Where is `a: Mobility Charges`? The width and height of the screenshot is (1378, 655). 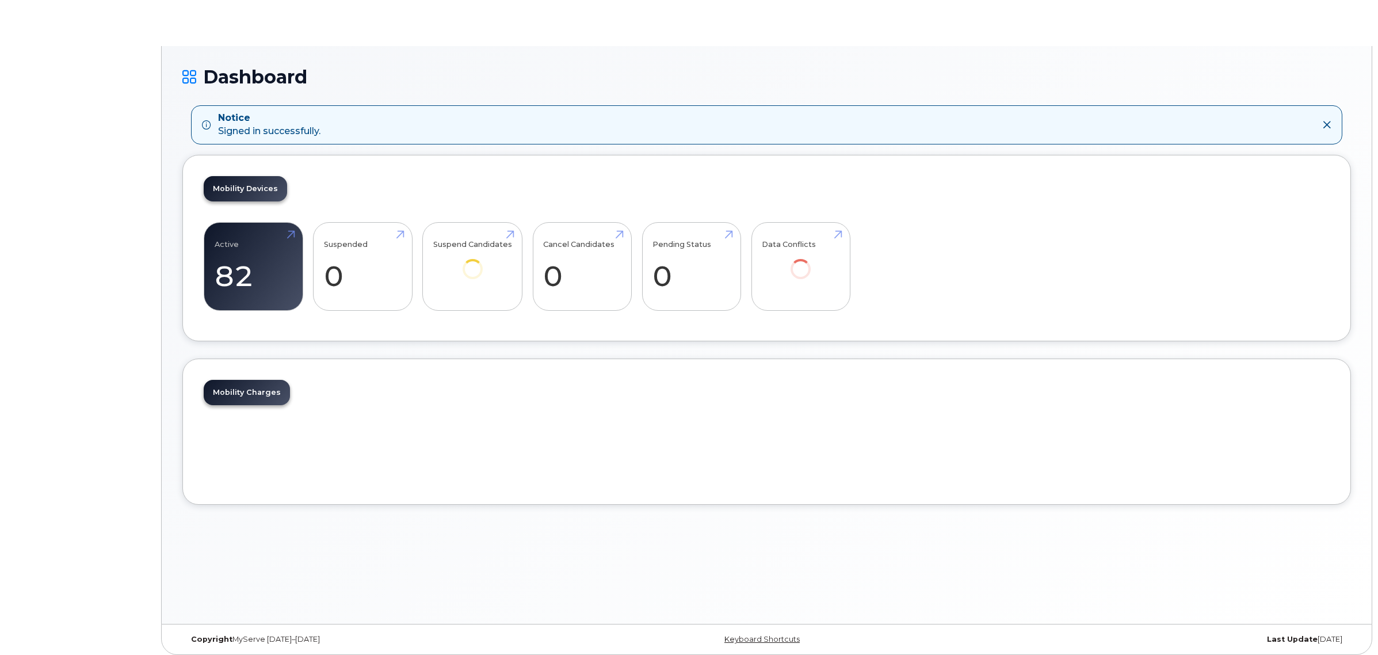
a: Mobility Charges is located at coordinates (247, 392).